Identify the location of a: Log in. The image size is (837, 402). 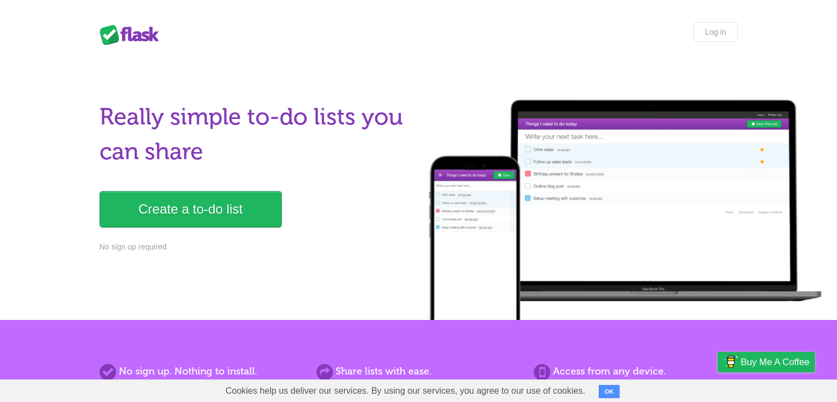
(715, 32).